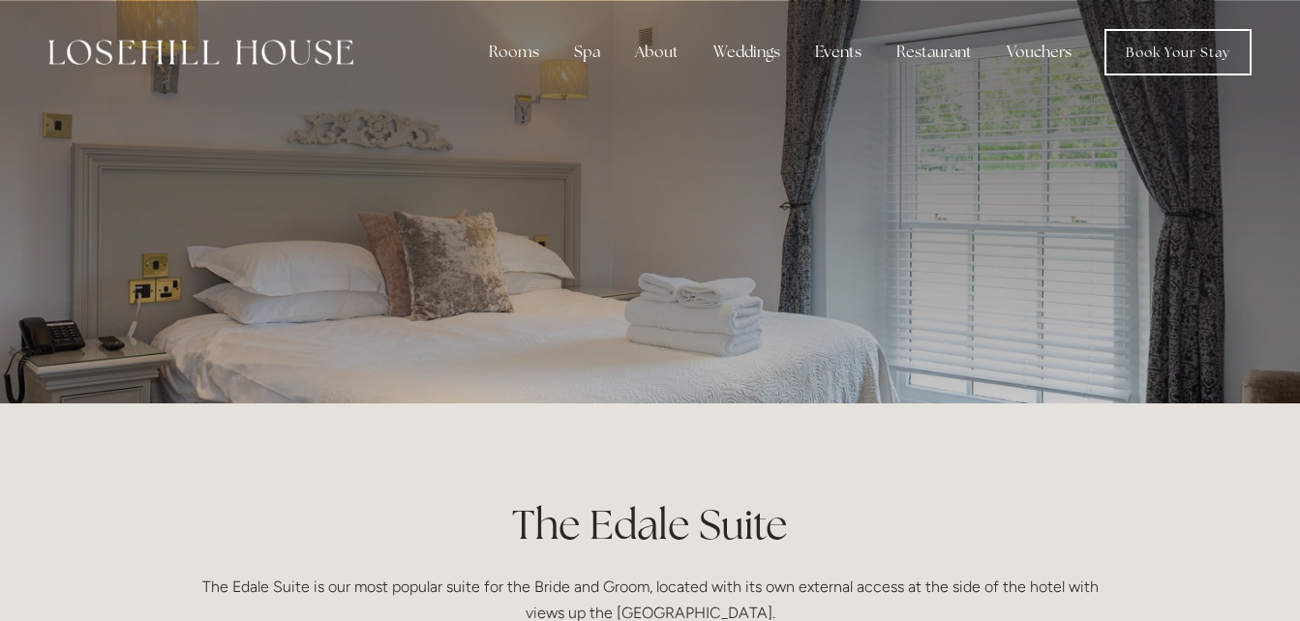 Image resolution: width=1300 pixels, height=621 pixels. I want to click on div: Spa, so click(586, 52).